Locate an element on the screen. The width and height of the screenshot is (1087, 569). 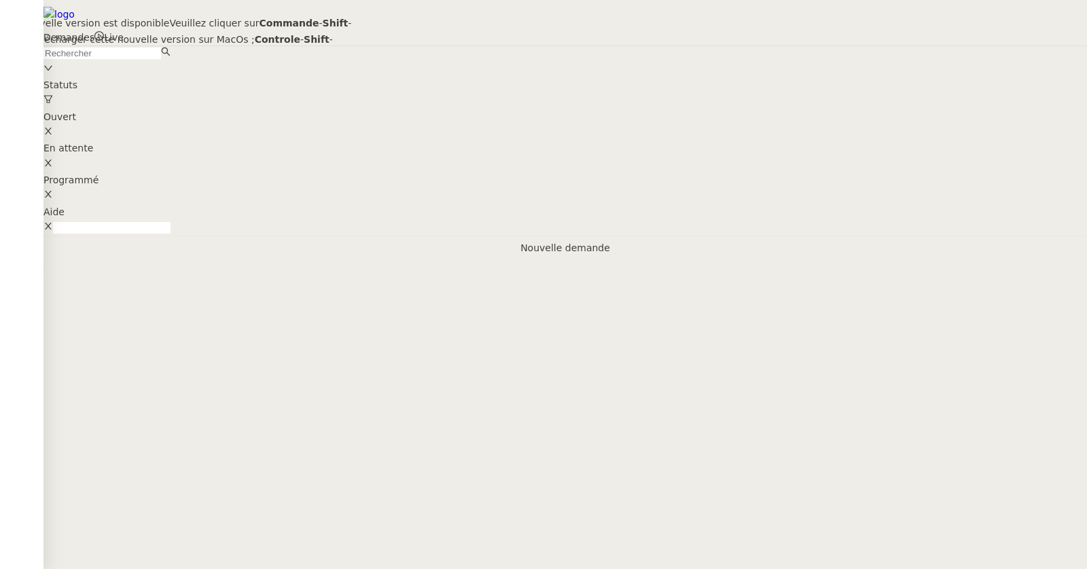
nz-select-item: Programmé is located at coordinates (565, 187).